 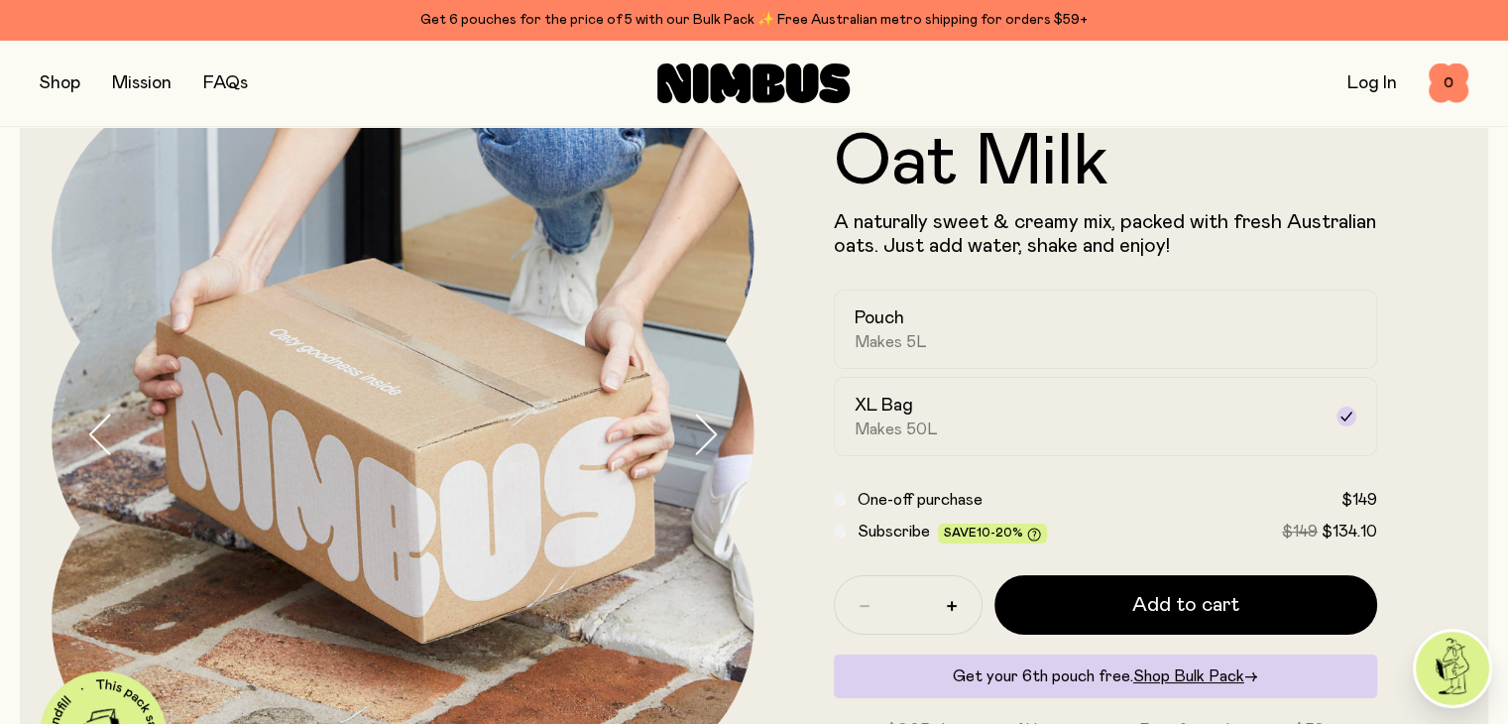 What do you see at coordinates (1186, 605) in the screenshot?
I see `span: Add to cart` at bounding box center [1186, 605].